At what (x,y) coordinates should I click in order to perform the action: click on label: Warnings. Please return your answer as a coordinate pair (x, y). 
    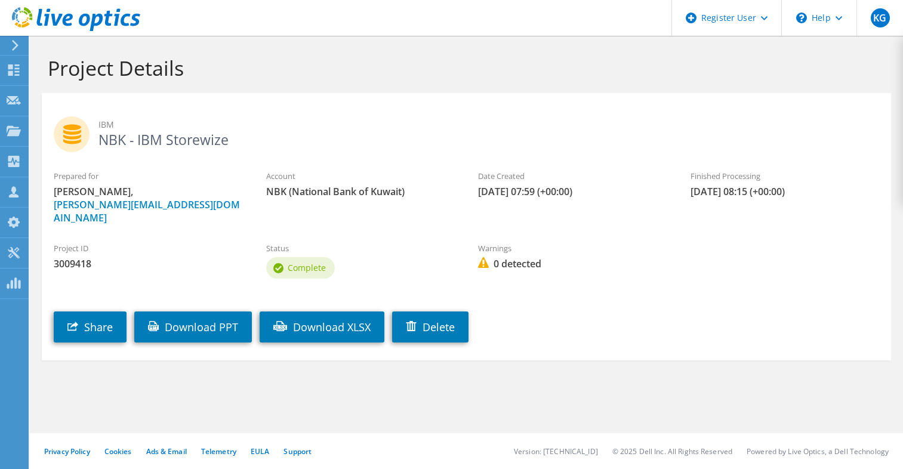
    Looking at the image, I should click on (572, 248).